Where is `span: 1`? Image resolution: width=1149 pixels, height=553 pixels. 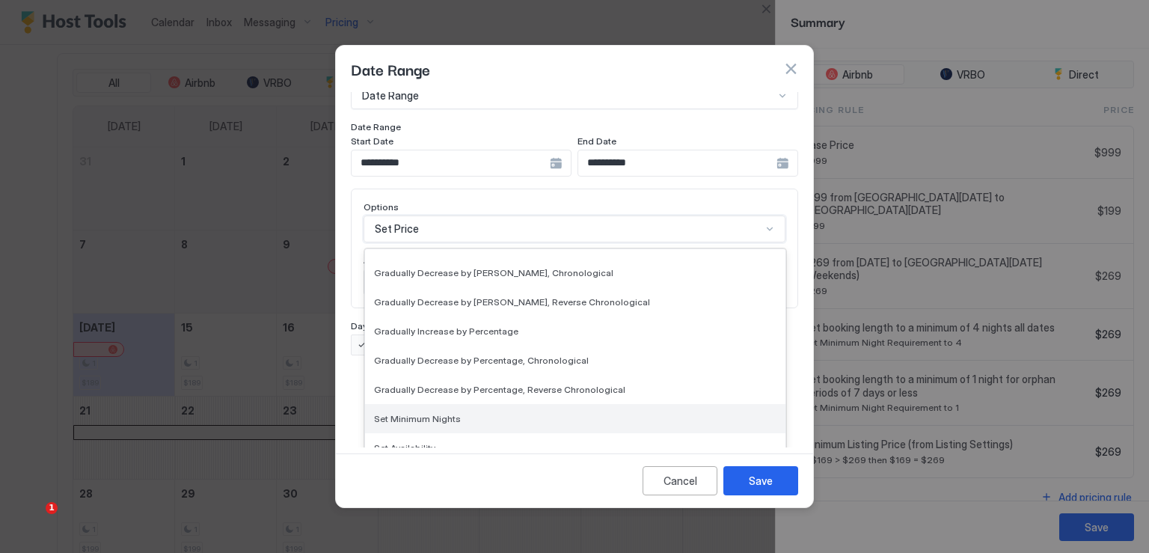
span: 1 is located at coordinates (52, 508).